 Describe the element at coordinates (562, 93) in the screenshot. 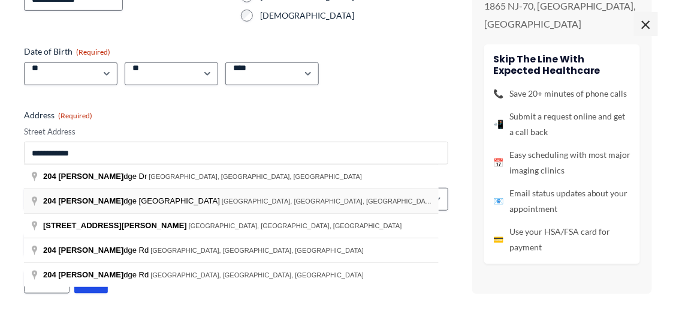

I see `li: Save 20+ minutes of phone calls` at that location.